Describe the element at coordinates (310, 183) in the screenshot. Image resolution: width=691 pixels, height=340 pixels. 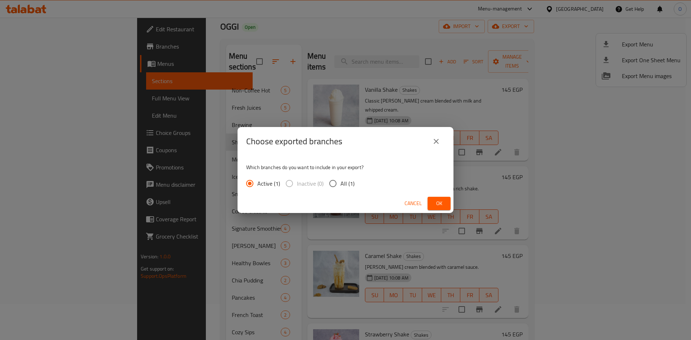
I see `span: Inactive (0)` at that location.